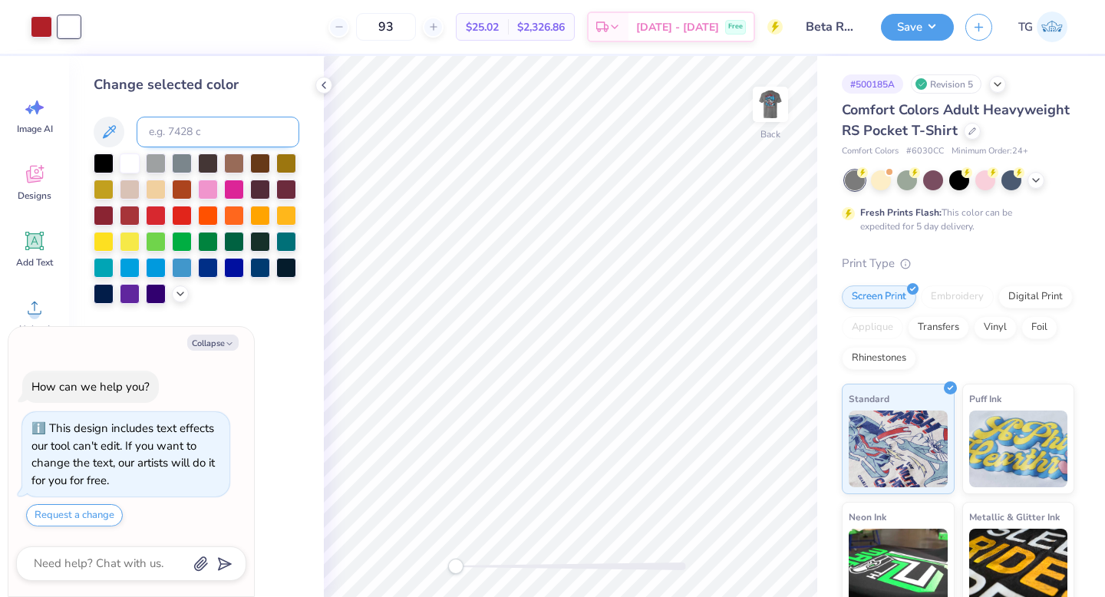  What do you see at coordinates (956, 120) in the screenshot?
I see `span: Comfort Colors Adult Heavyweight RS Pocket T-Shirt` at bounding box center [956, 120].